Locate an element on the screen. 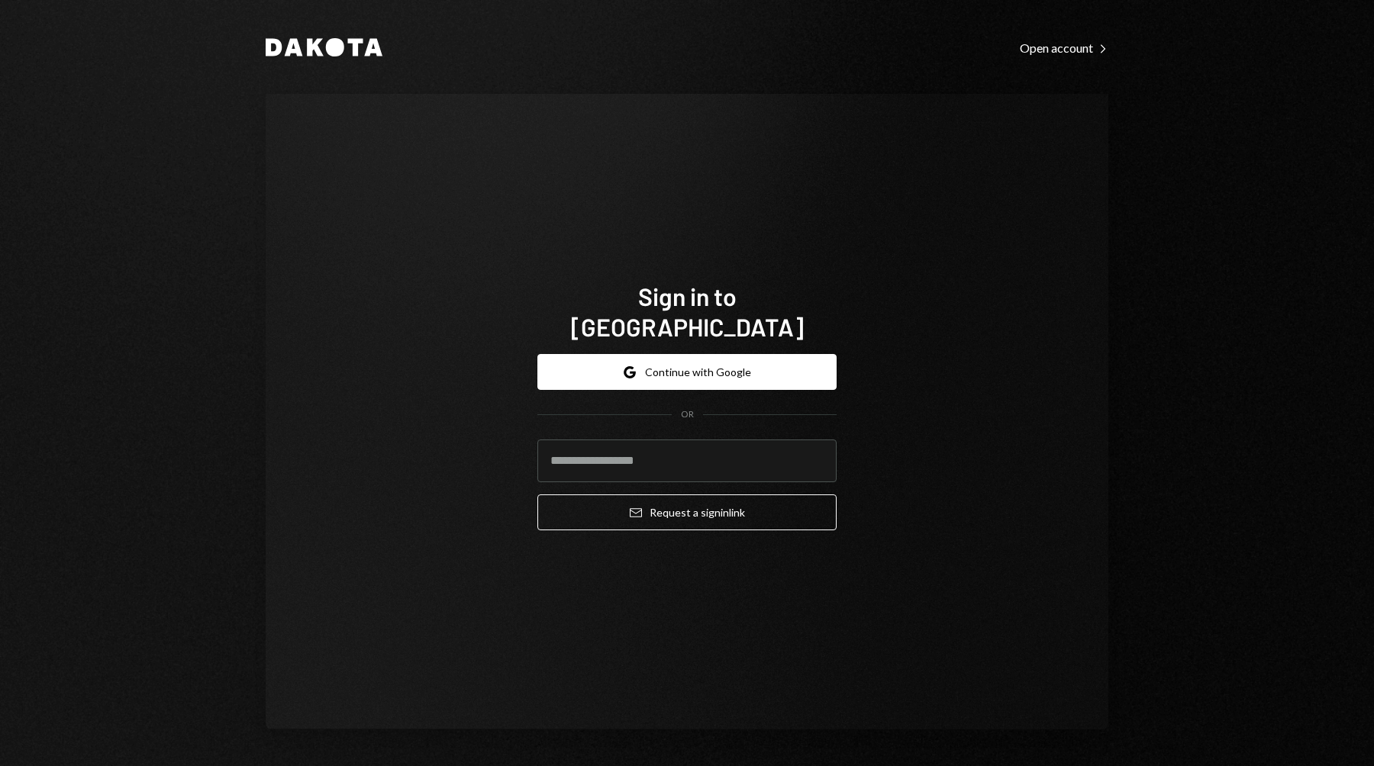 The width and height of the screenshot is (1374, 766). div: OR is located at coordinates (687, 414).